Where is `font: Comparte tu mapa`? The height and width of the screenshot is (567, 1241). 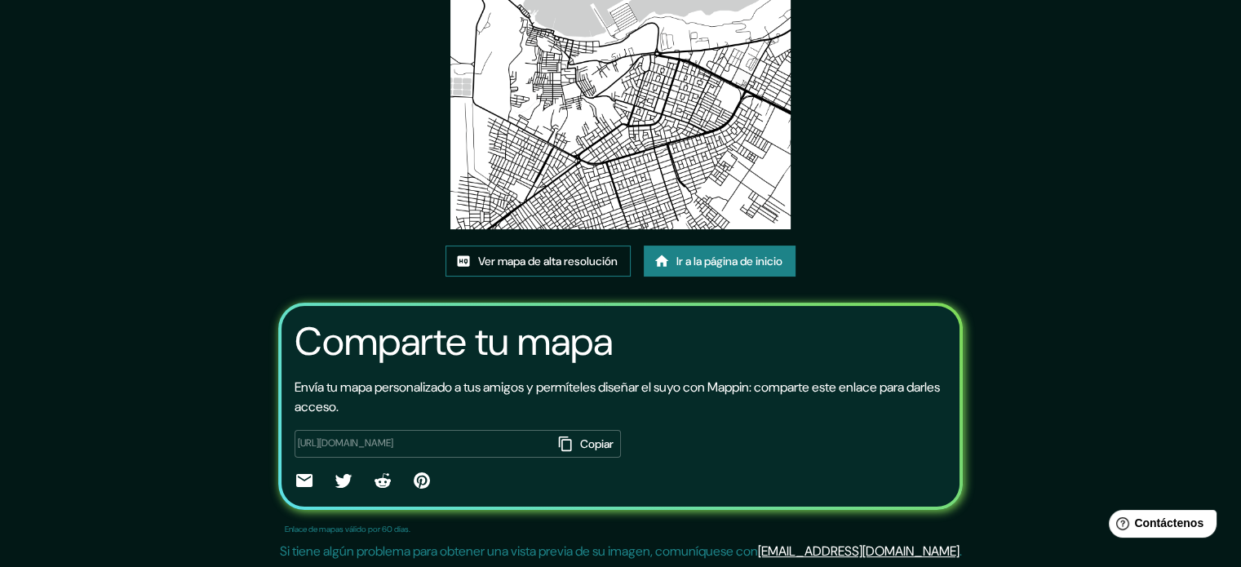 font: Comparte tu mapa is located at coordinates (454, 341).